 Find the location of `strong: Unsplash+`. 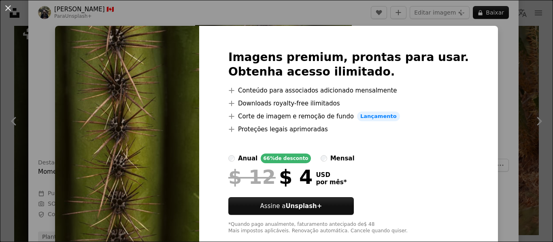

strong: Unsplash+ is located at coordinates (303, 206).